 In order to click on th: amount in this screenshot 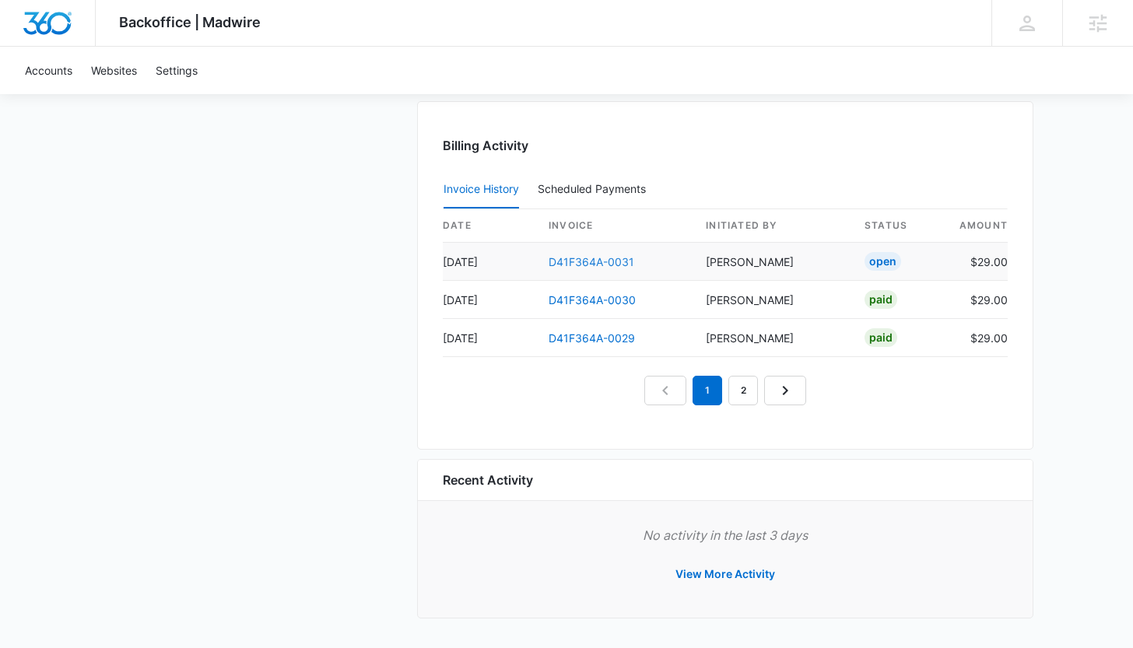, I will do `click(977, 226)`.